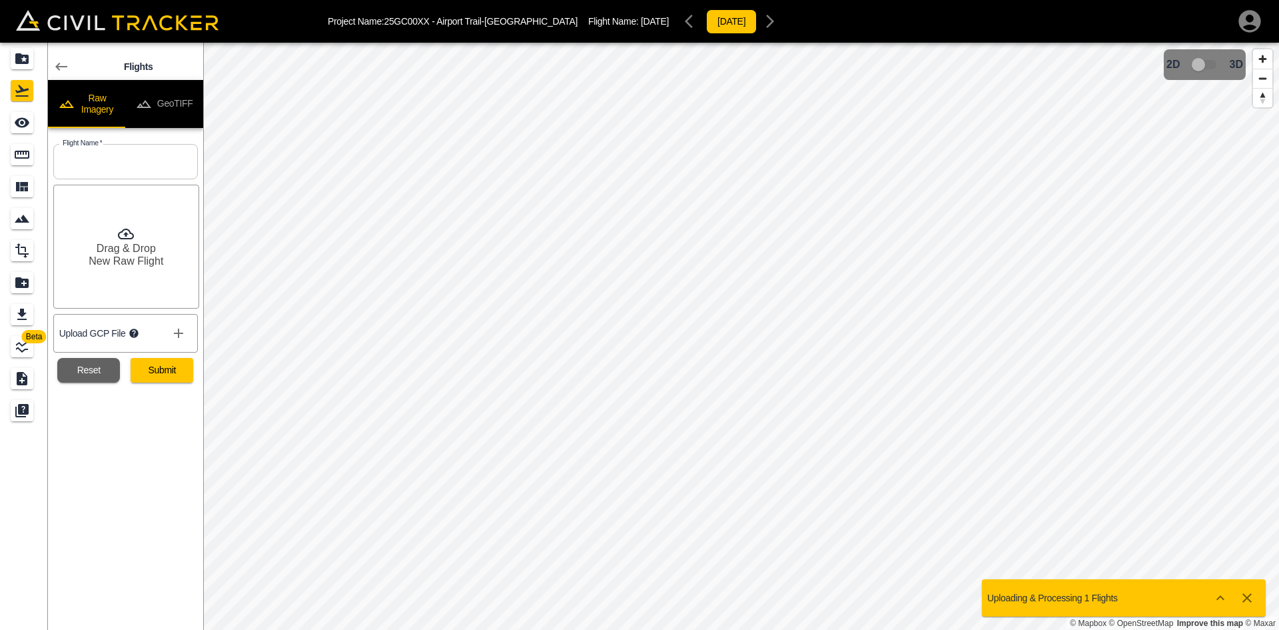  What do you see at coordinates (1173, 65) in the screenshot?
I see `span: 2D` at bounding box center [1173, 65].